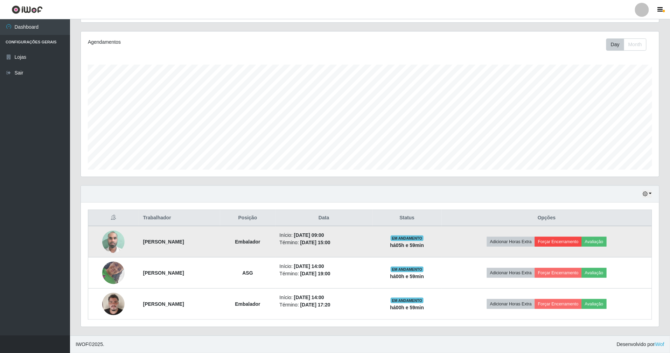 The height and width of the screenshot is (353, 670). What do you see at coordinates (324, 218) in the screenshot?
I see `th: Data` at bounding box center [324, 218].